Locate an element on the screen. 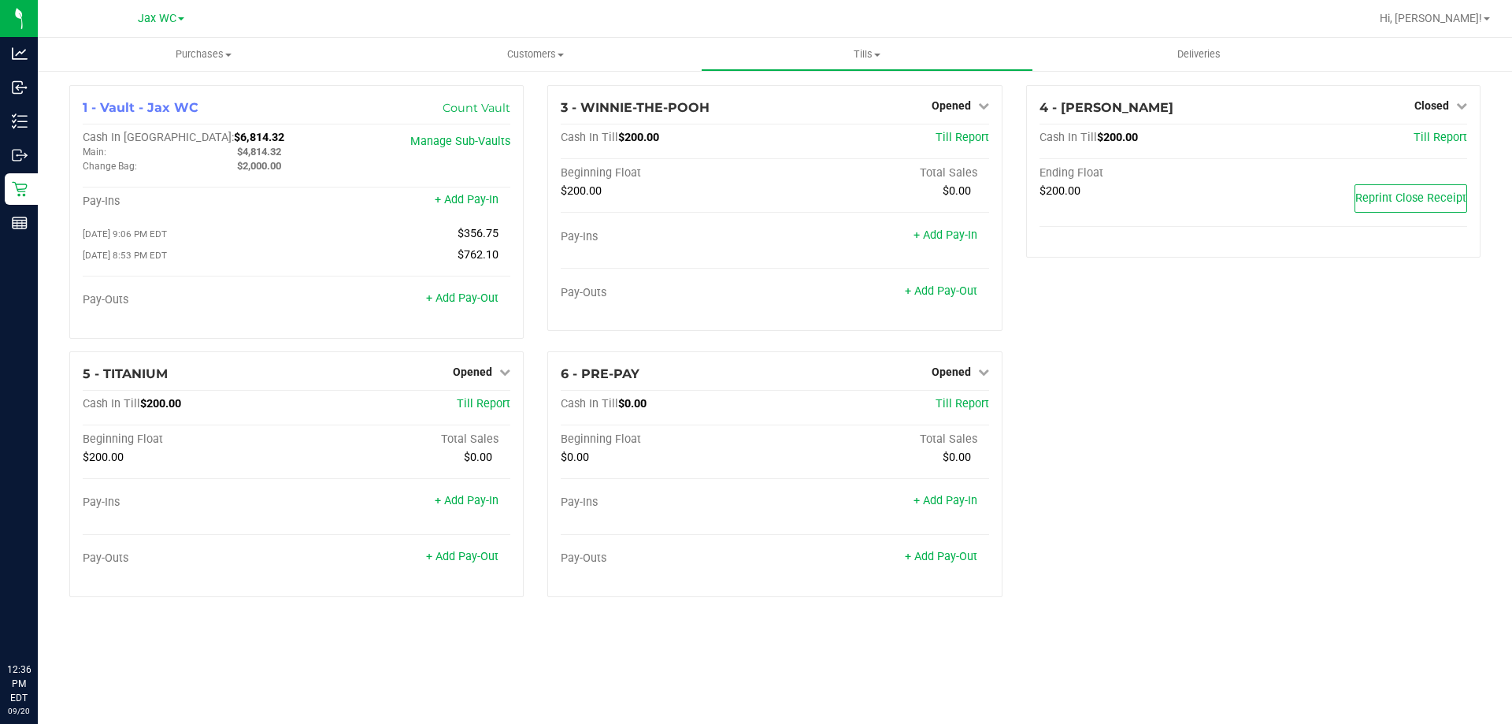  span: $762.10 is located at coordinates (478, 254).